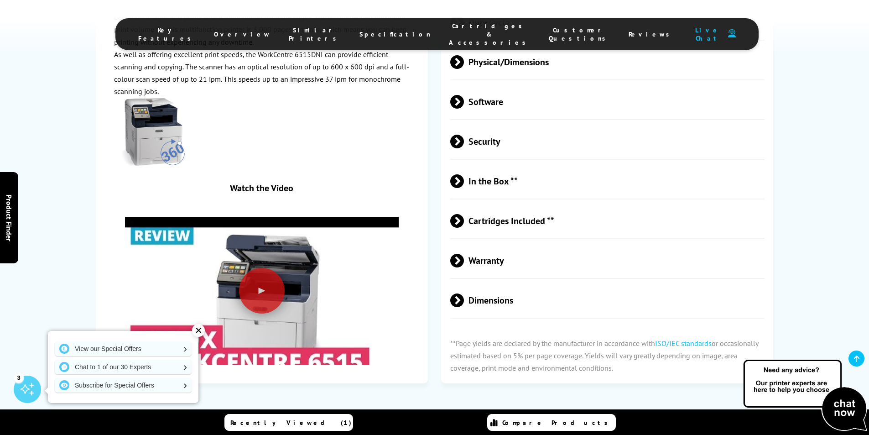 Image resolution: width=869 pixels, height=435 pixels. I want to click on img: user-headset-duotone.svg, so click(731, 33).